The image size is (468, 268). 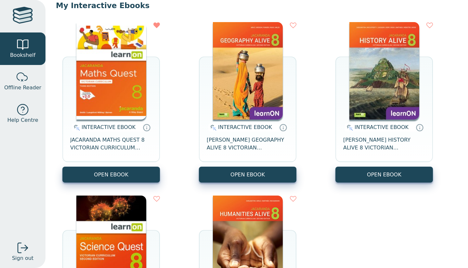 I want to click on img: c004558a-e884-43ec-b87a-da9408141e80.jpg, so click(x=111, y=71).